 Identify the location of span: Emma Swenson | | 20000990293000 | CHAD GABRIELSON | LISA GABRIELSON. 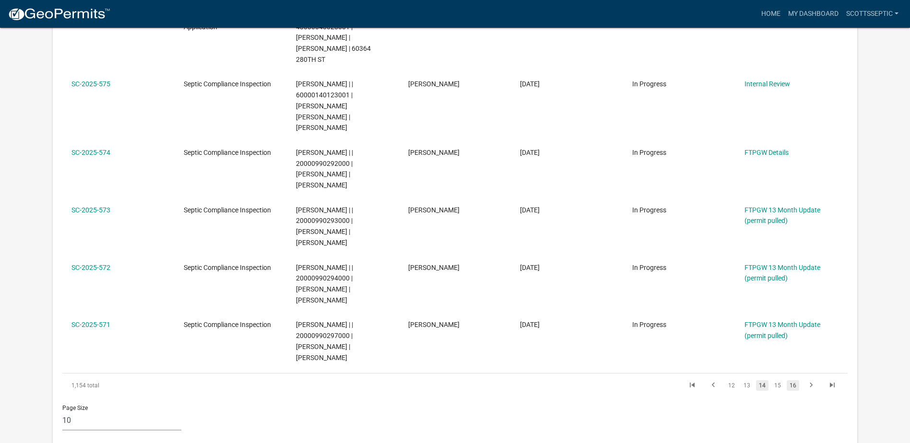
(324, 227).